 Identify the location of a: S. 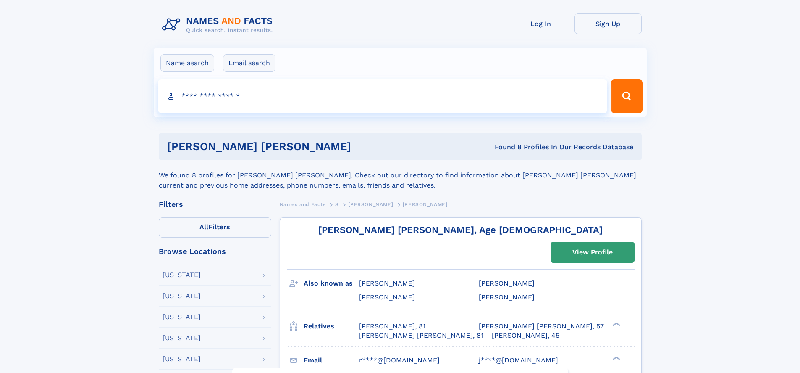
(337, 204).